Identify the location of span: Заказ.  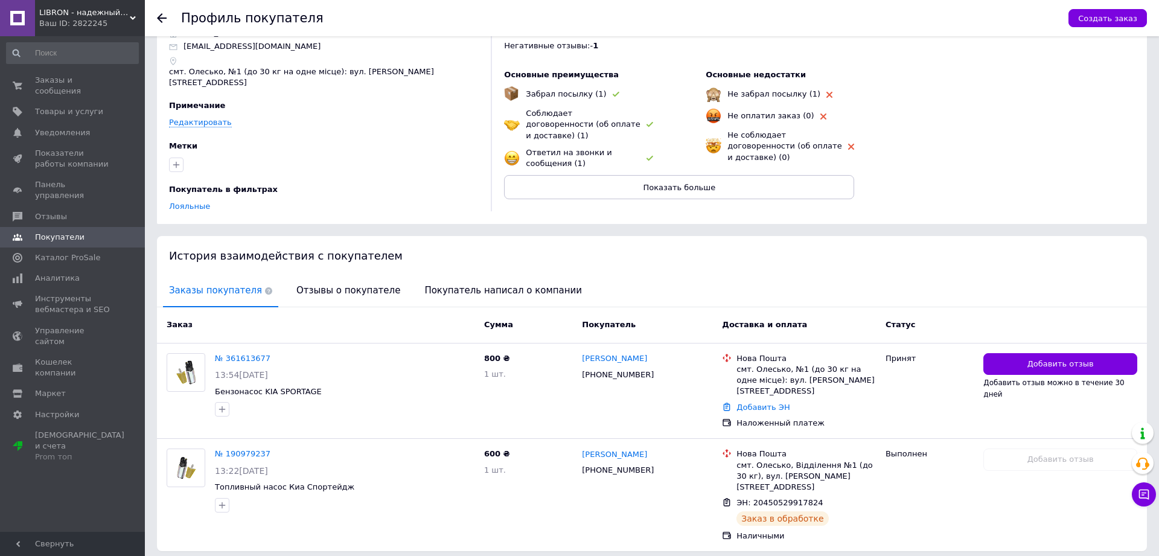
(179, 324).